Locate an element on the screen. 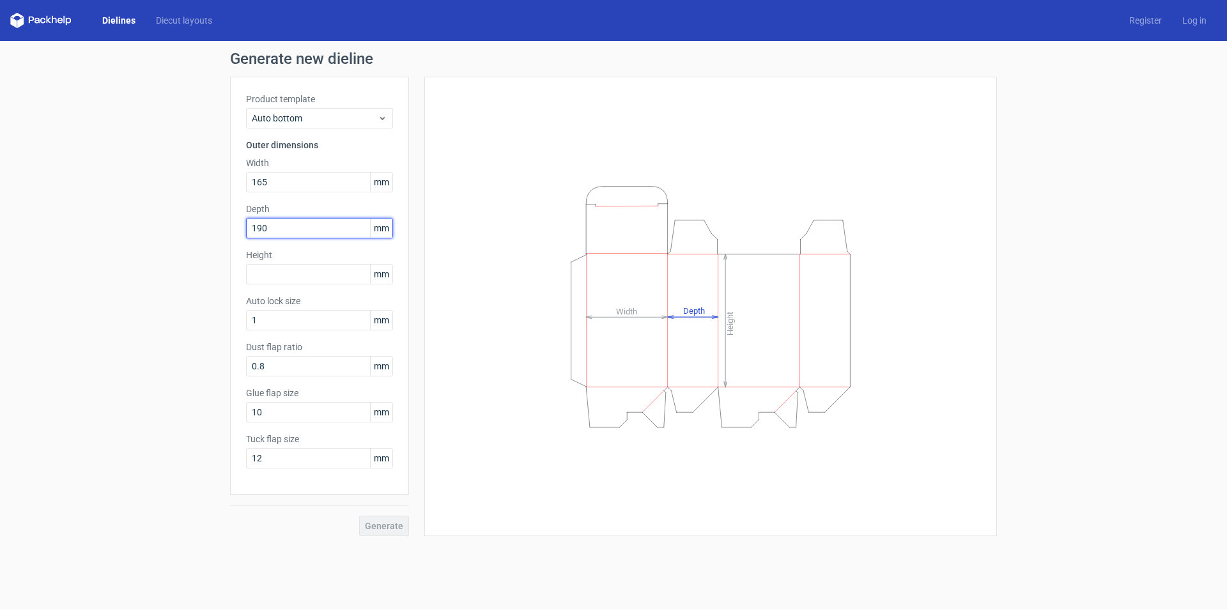  a: Register is located at coordinates (1145, 20).